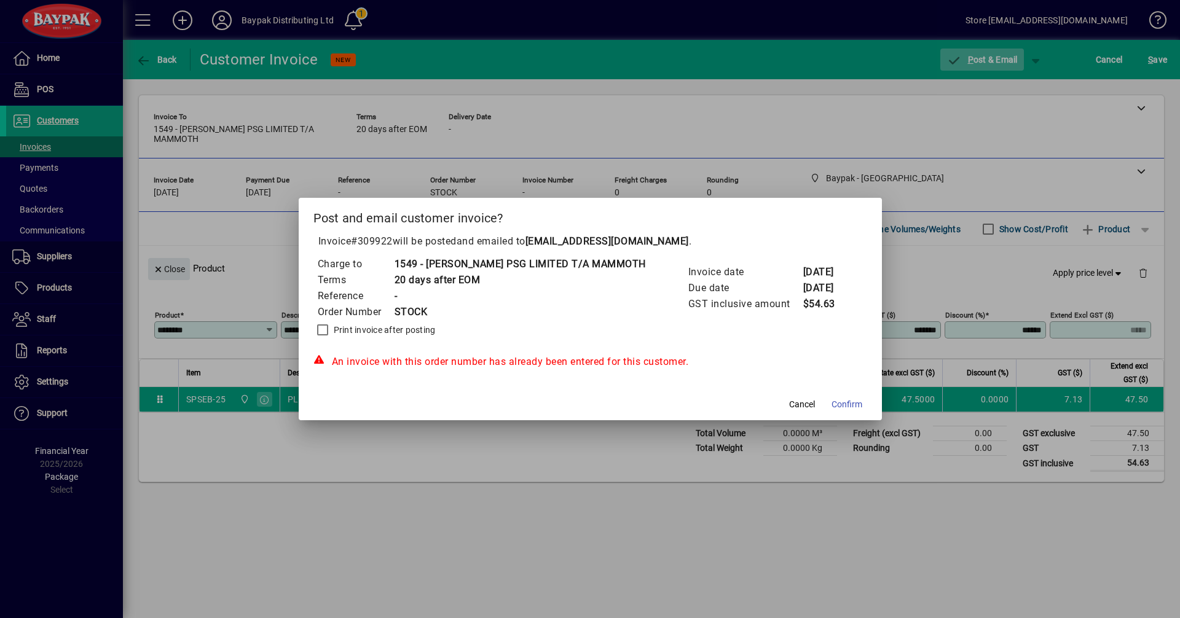  I want to click on td: Due date, so click(745, 288).